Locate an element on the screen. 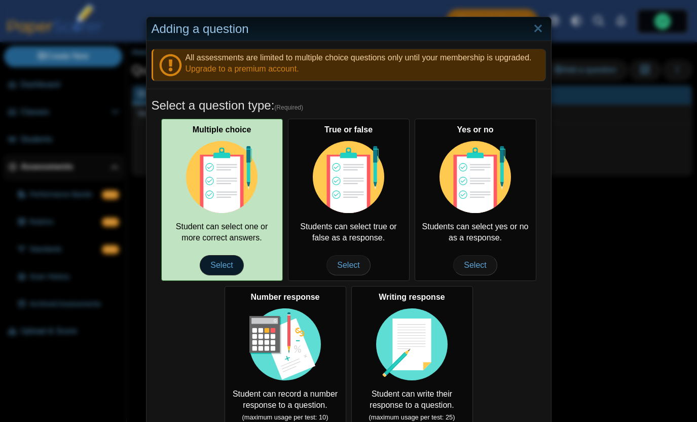  a: Upgrade to a premium account. is located at coordinates (242, 68).